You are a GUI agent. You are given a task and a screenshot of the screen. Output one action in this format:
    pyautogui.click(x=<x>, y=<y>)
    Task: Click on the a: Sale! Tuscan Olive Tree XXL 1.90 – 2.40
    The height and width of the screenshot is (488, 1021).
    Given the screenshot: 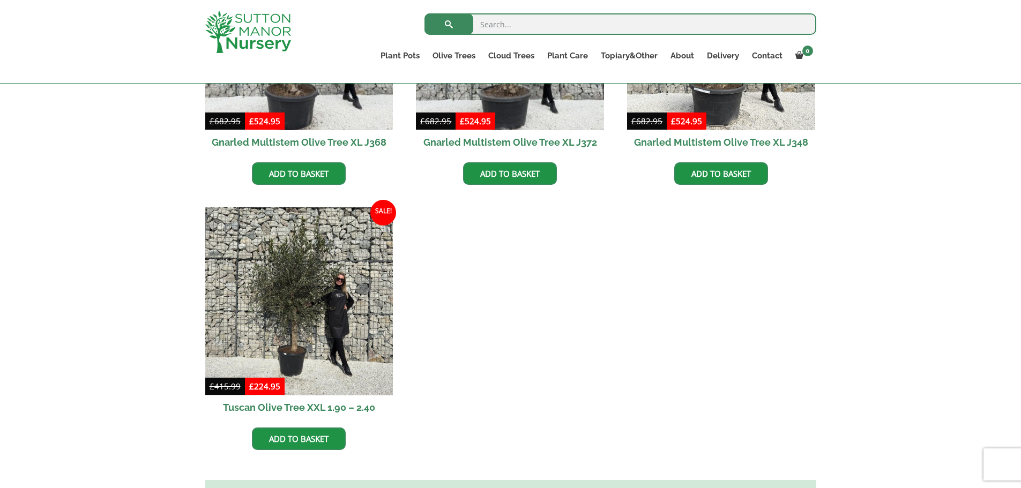 What is the action you would take?
    pyautogui.click(x=299, y=314)
    